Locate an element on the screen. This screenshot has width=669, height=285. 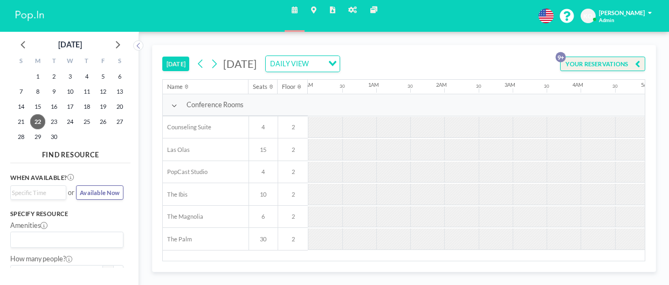
div: 3AM is located at coordinates (510, 85).